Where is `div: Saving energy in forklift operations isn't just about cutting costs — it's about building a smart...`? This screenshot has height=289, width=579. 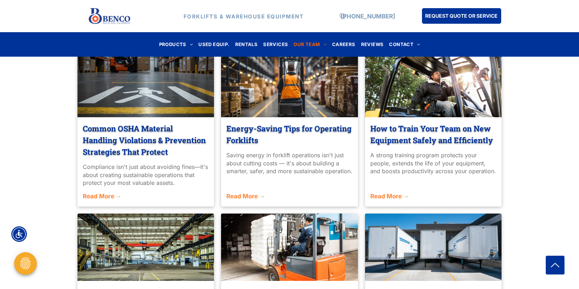 div: Saving energy in forklift operations isn't just about cutting costs — it's about building a smart... is located at coordinates (289, 163).